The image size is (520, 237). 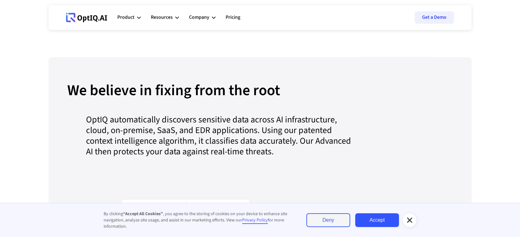 I want to click on a: Webflow Homepage, so click(x=87, y=18).